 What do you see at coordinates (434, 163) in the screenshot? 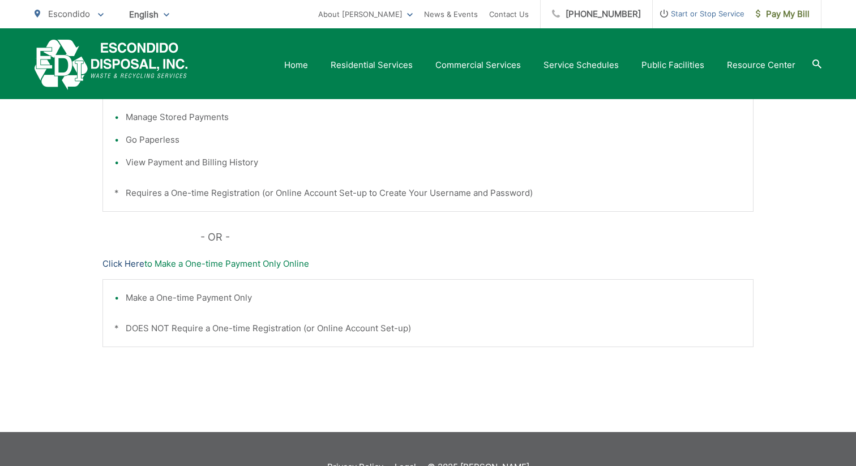
I see `li: View Payment and Billing History` at bounding box center [434, 163].